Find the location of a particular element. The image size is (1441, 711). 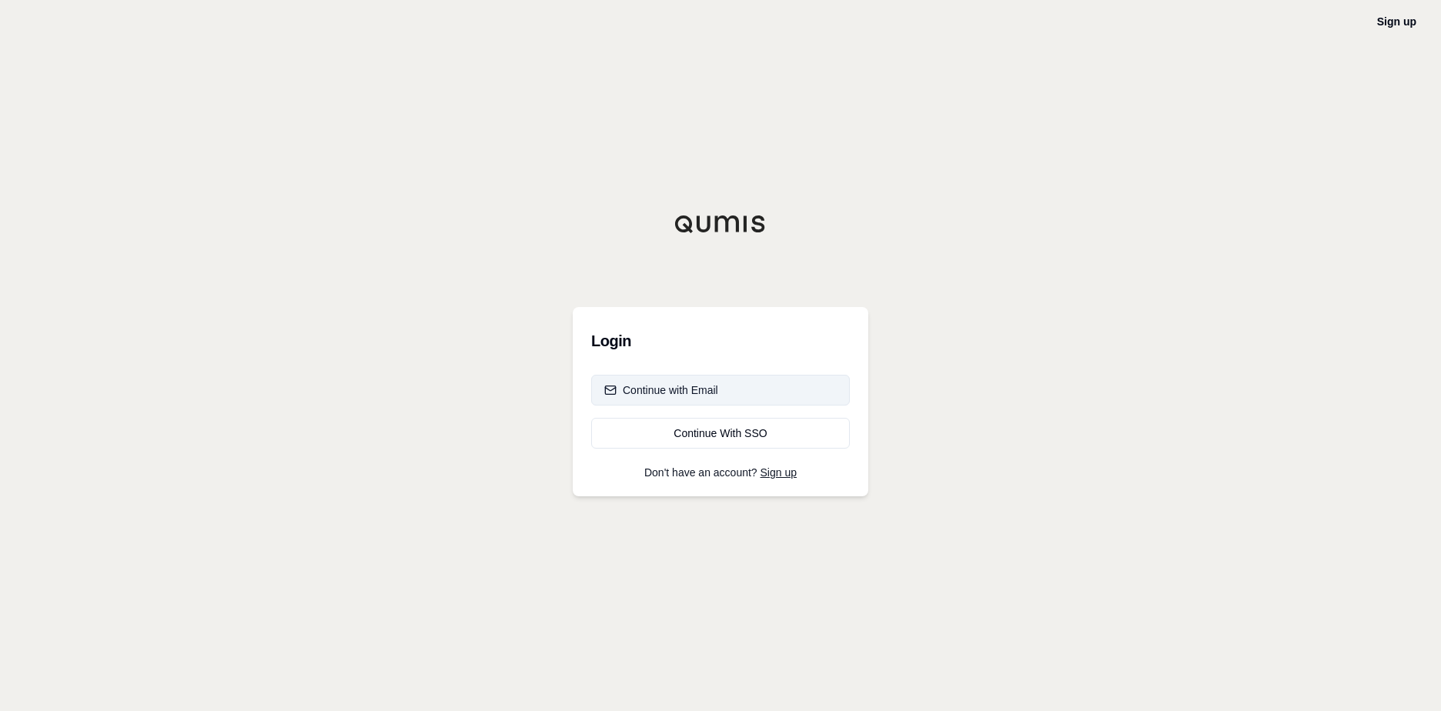

a: Continue With SSO is located at coordinates (721, 433).